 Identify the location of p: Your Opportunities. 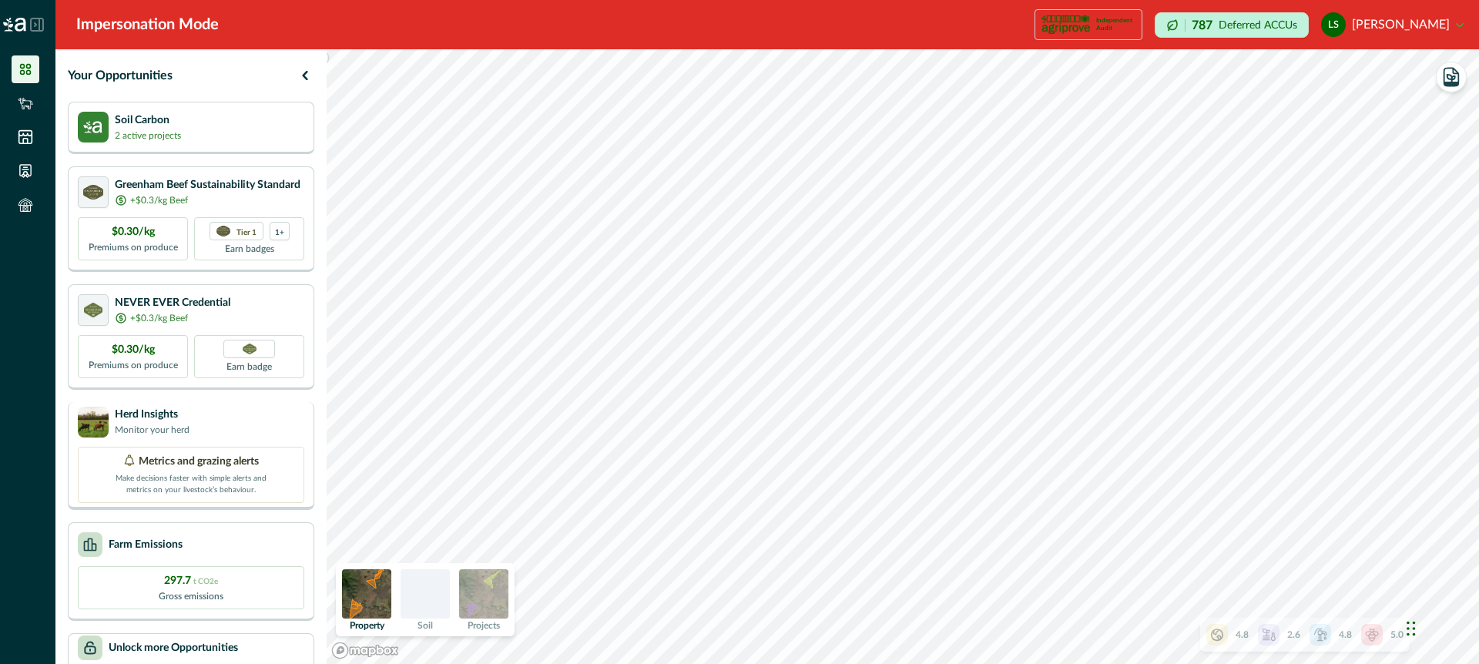
(120, 75).